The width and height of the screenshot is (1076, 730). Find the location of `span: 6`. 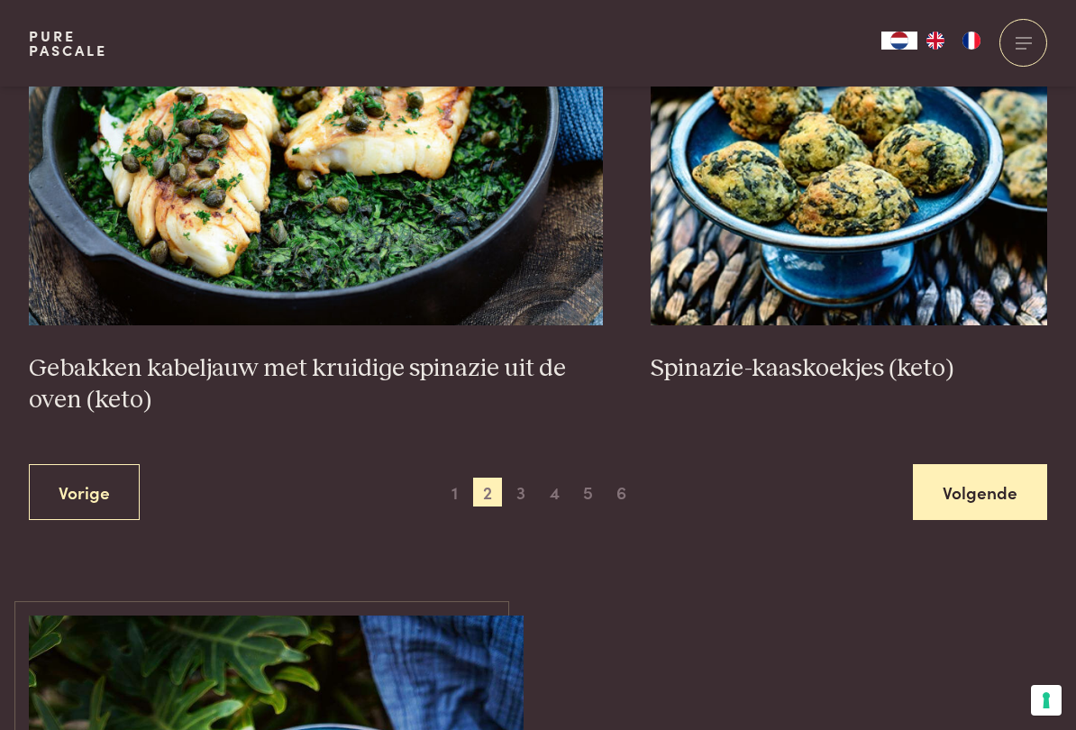

span: 6 is located at coordinates (622, 492).